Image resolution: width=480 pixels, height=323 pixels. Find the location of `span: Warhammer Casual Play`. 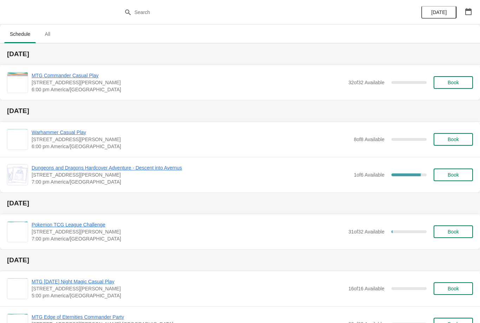

span: Warhammer Casual Play is located at coordinates (191, 132).